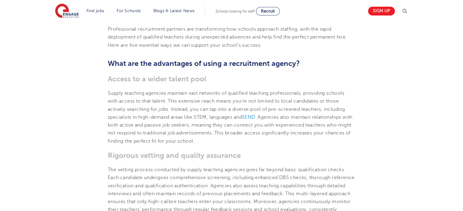 The image size is (463, 211). Describe the element at coordinates (157, 79) in the screenshot. I see `span: Access to a wider talent pool` at that location.